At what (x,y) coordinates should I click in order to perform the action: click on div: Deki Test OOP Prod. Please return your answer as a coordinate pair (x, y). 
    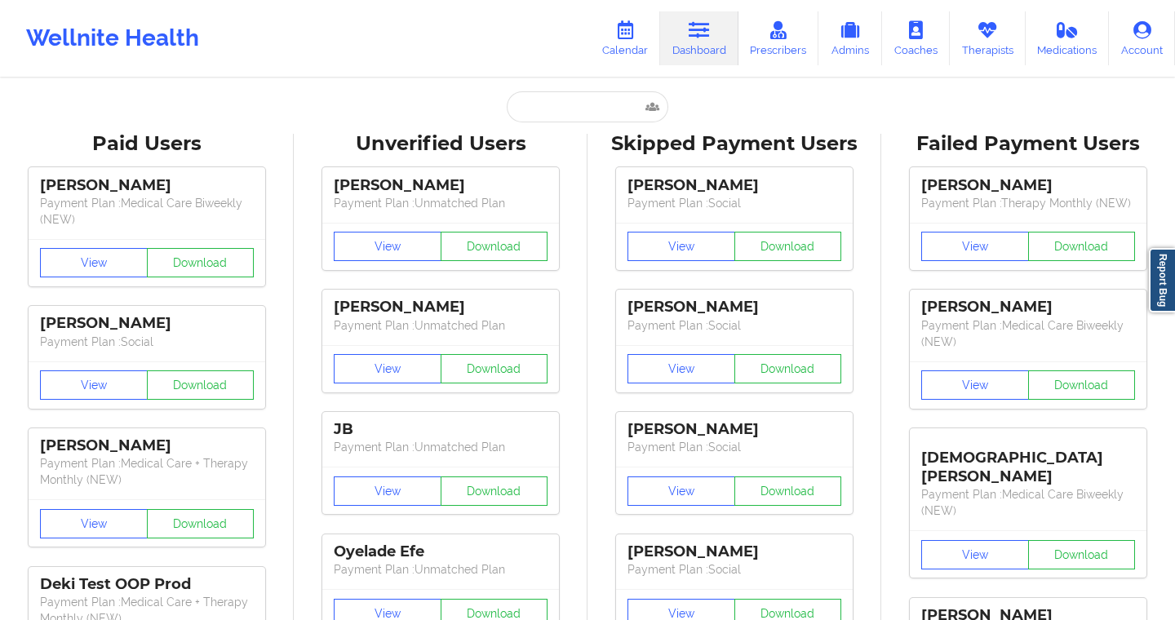
    Looking at the image, I should click on (147, 584).